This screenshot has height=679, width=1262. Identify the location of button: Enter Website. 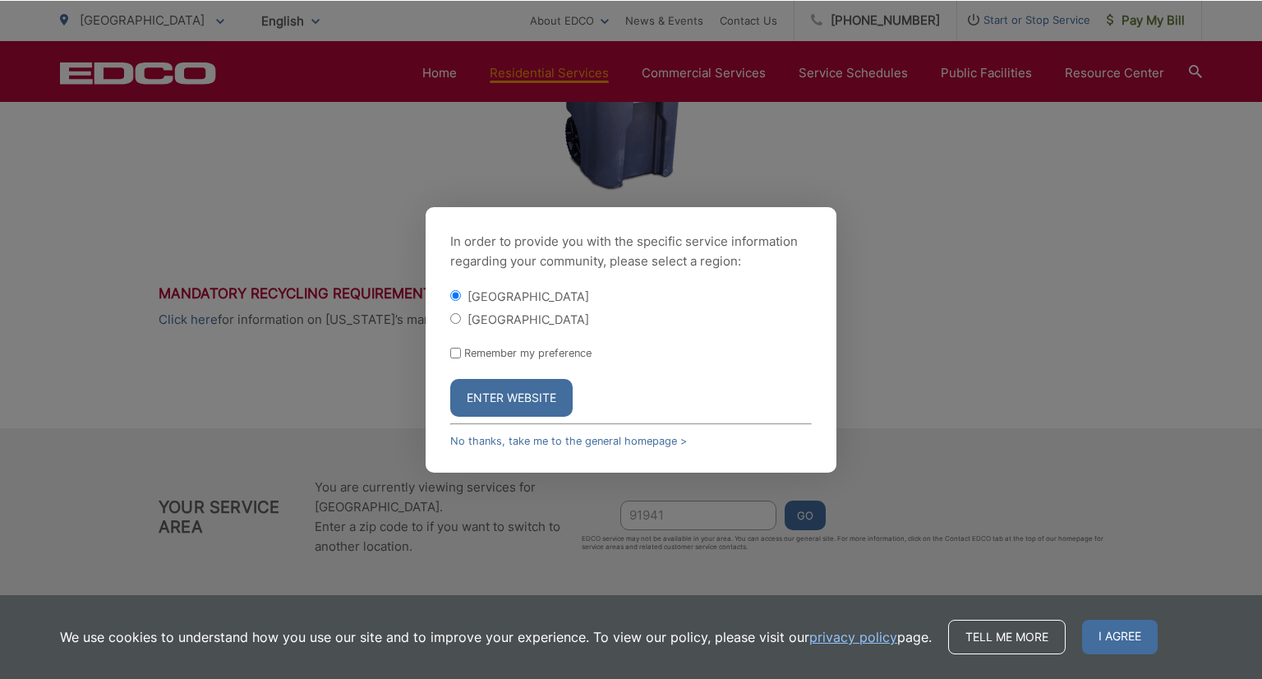
(511, 398).